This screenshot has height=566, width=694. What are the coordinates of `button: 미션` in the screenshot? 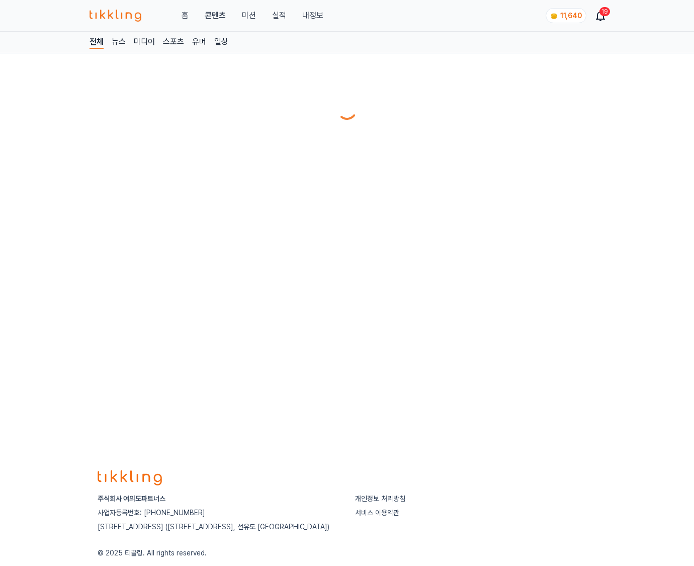 It's located at (249, 16).